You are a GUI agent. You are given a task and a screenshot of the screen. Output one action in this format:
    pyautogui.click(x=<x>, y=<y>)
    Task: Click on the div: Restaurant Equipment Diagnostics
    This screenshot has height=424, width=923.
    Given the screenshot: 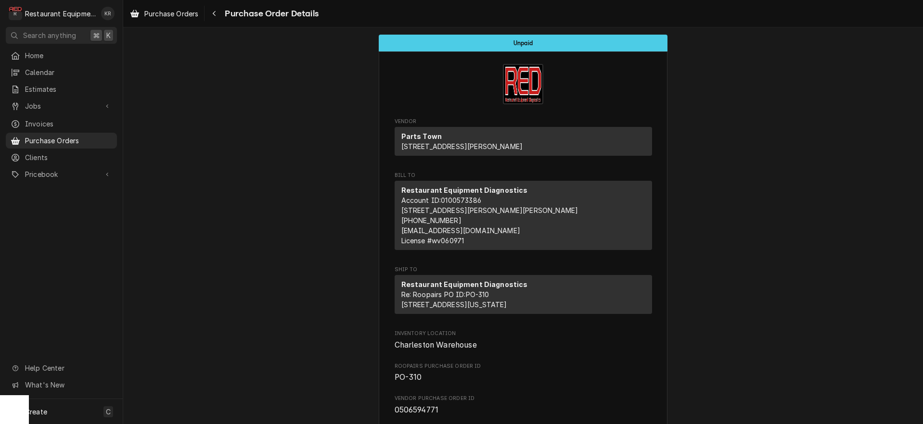 What is the action you would take?
    pyautogui.click(x=60, y=13)
    